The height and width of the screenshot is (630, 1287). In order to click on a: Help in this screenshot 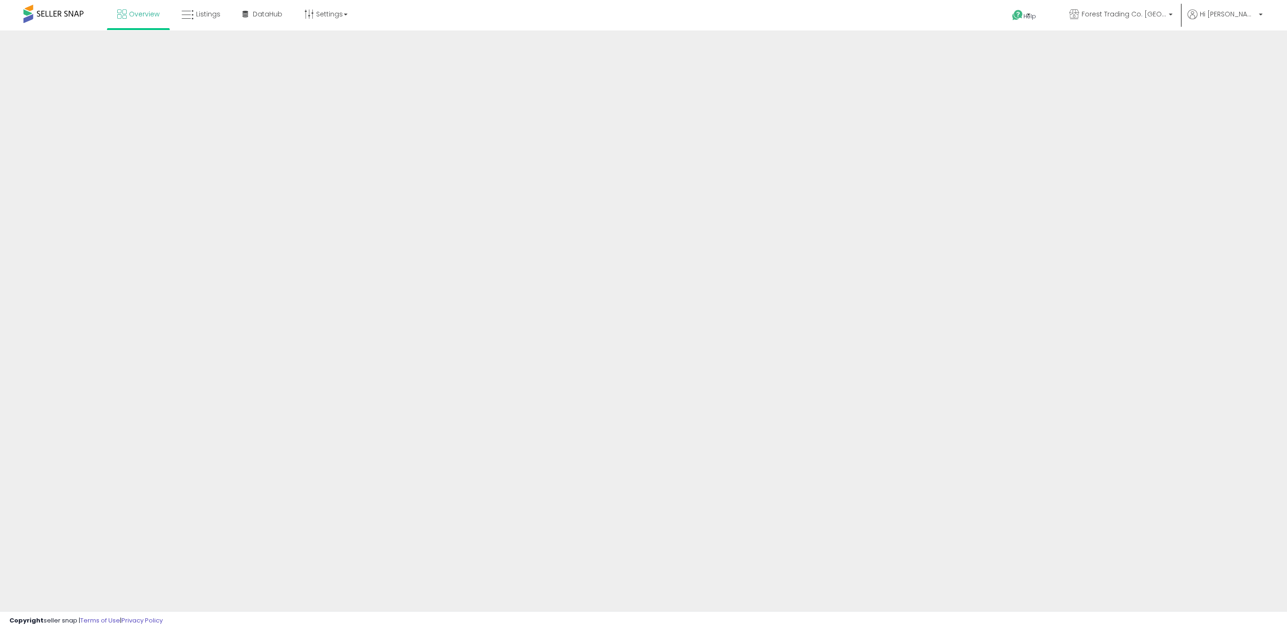, I will do `click(1030, 16)`.